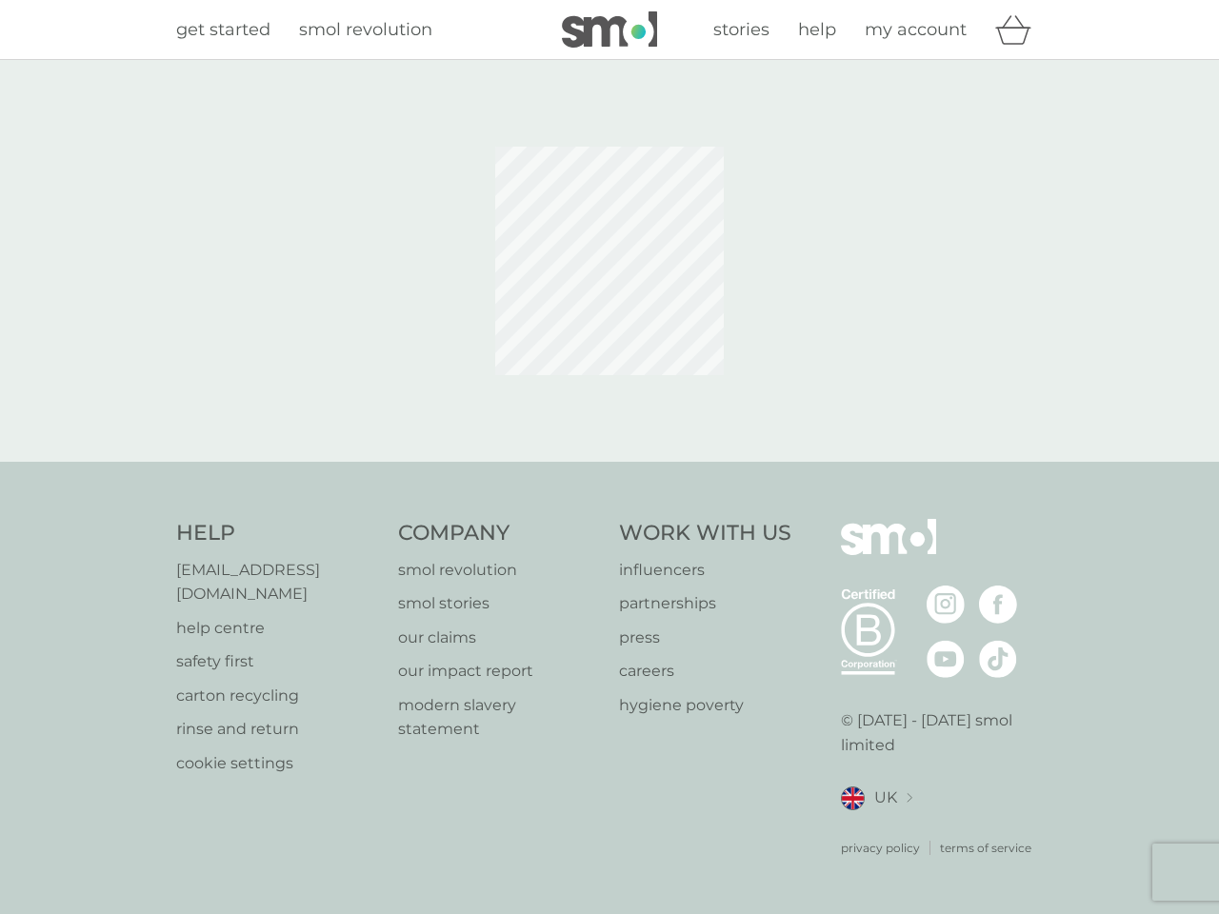 The image size is (1219, 914). Describe the element at coordinates (499, 717) in the screenshot. I see `a: modern slavery statement` at that location.